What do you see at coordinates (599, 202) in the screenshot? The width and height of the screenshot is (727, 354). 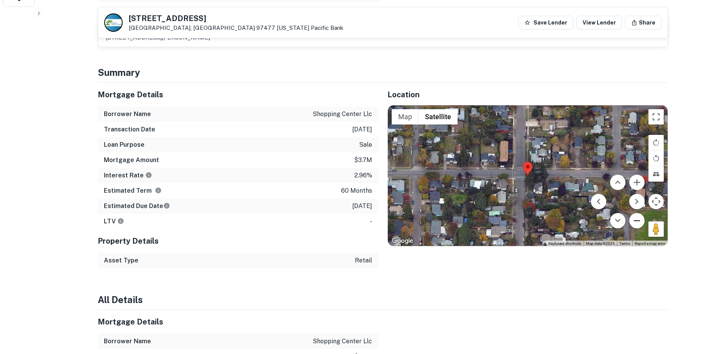 I see `button: Move left` at bounding box center [599, 202].